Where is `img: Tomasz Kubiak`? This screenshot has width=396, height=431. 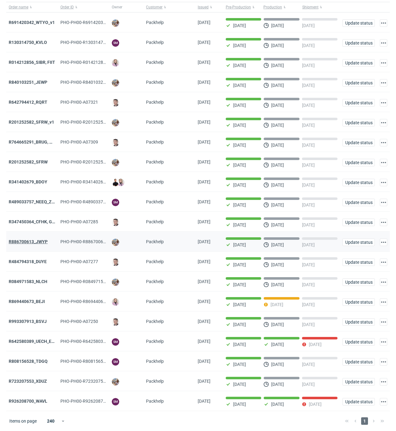 img: Tomasz Kubiak is located at coordinates (115, 182).